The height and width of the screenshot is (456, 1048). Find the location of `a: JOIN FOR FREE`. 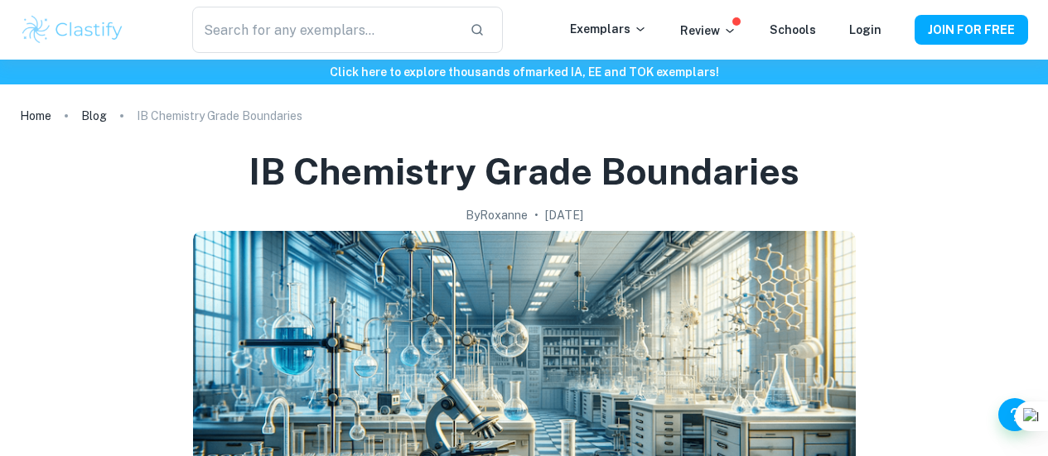

a: JOIN FOR FREE is located at coordinates (971, 30).